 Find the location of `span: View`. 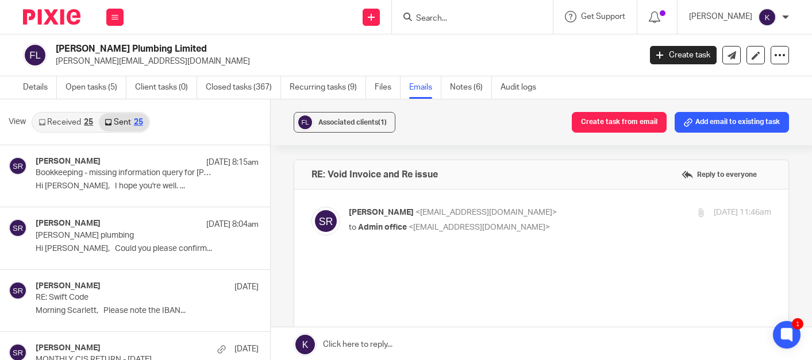

span: View is located at coordinates (17, 122).